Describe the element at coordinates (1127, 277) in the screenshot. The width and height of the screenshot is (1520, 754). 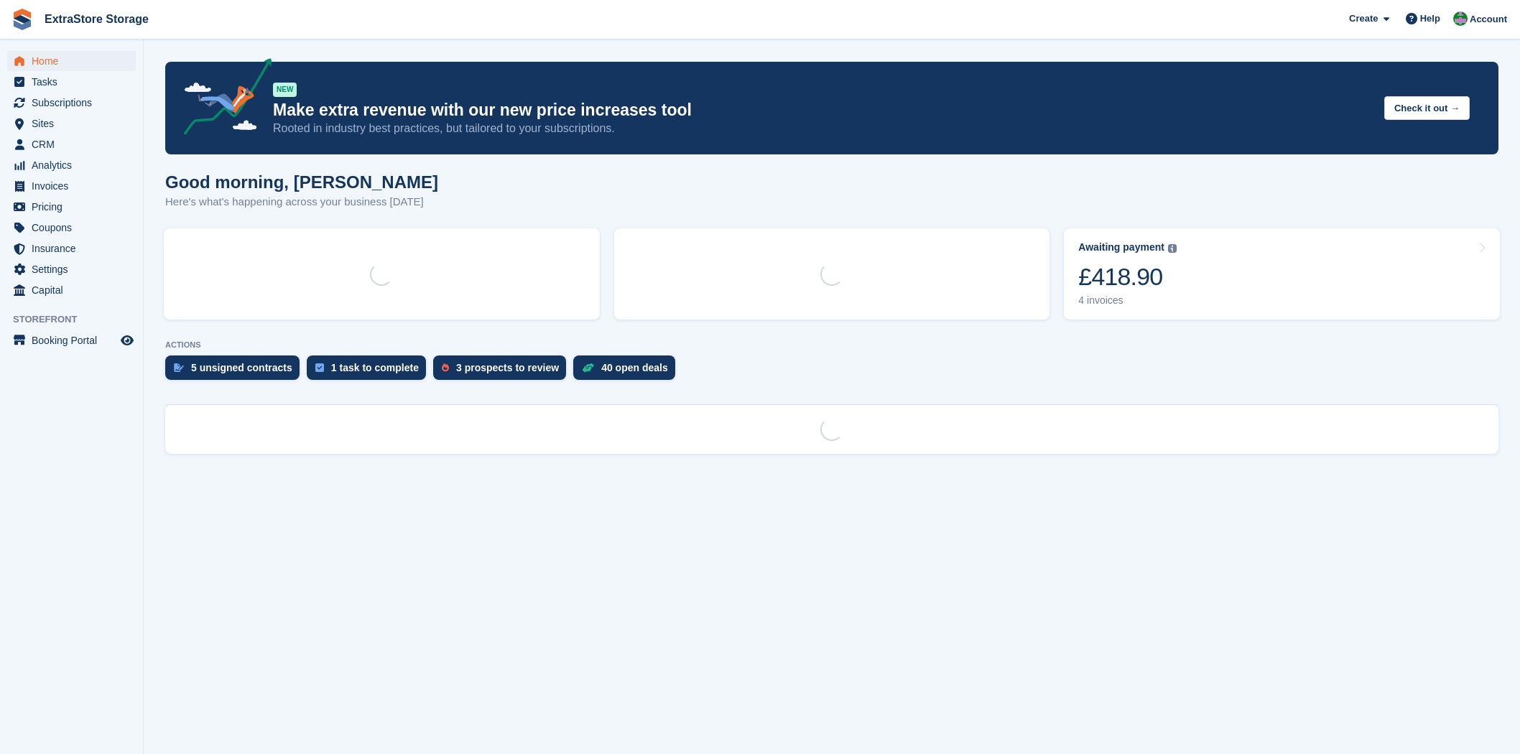
I see `div: £418.90` at that location.